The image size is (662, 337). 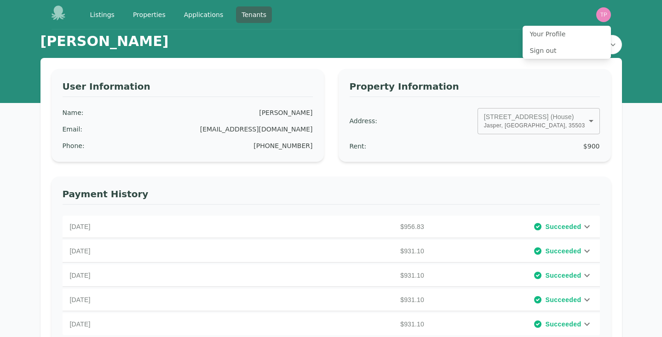 I want to click on div: $900, so click(x=592, y=146).